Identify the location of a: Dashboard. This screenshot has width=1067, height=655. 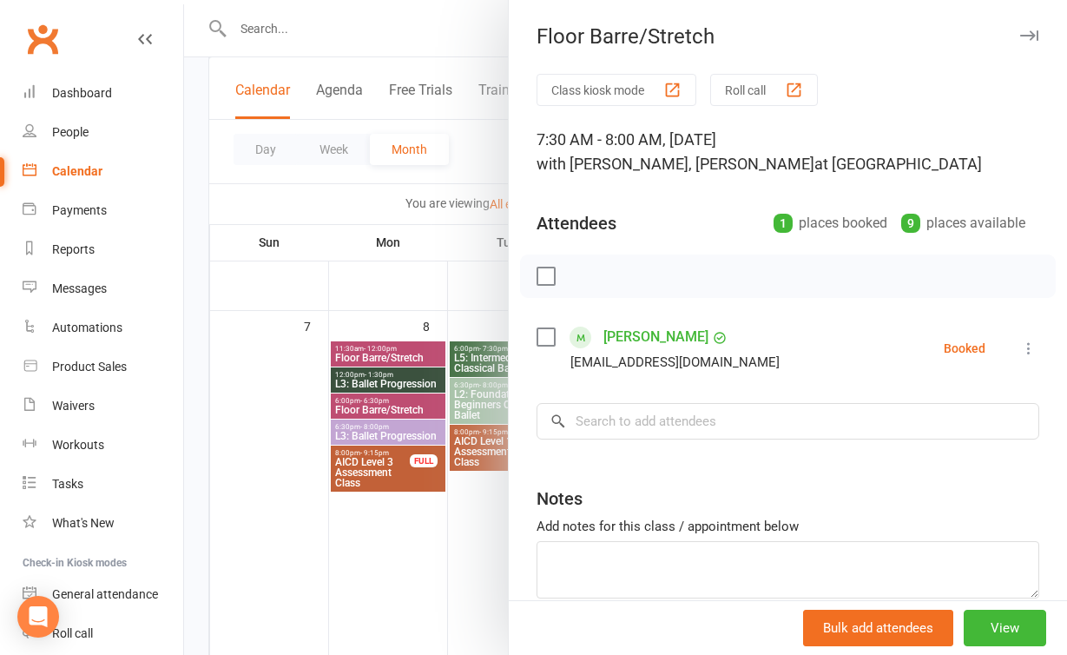
(102, 93).